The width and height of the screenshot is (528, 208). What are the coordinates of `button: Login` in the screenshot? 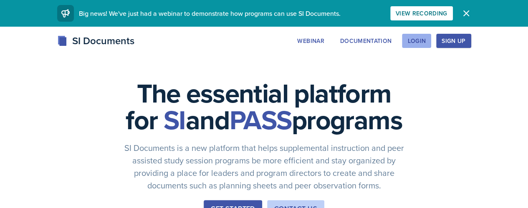 It's located at (417, 41).